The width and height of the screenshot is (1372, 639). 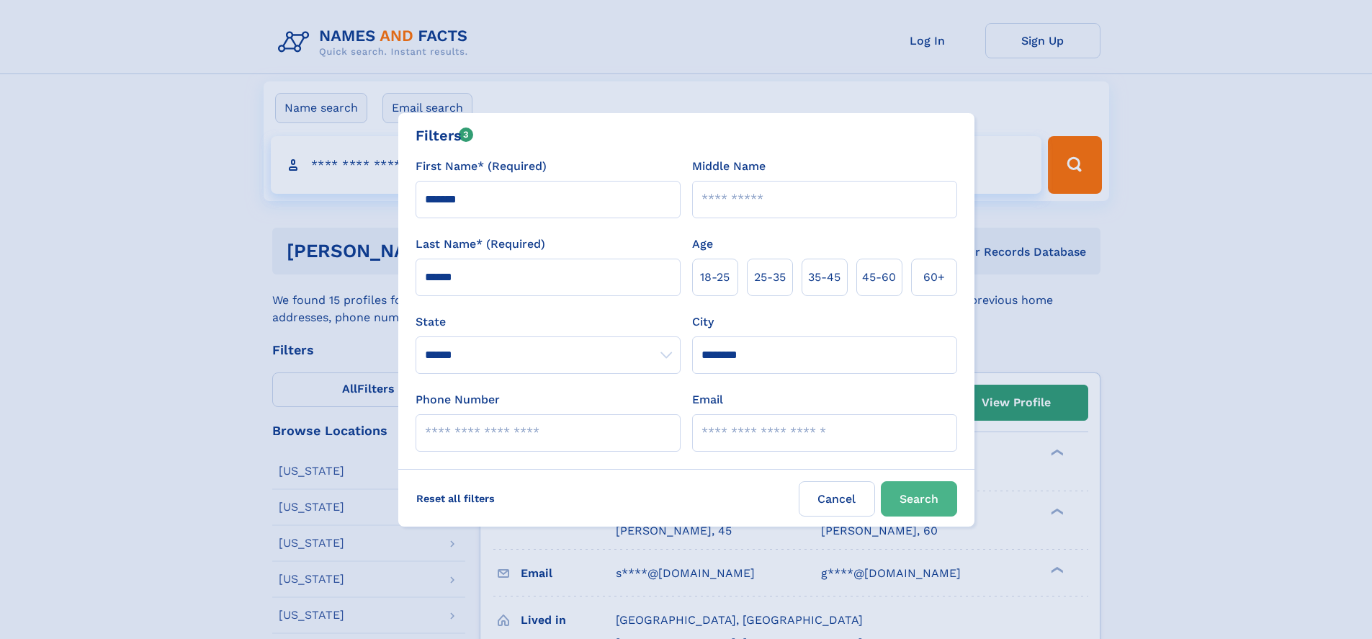 What do you see at coordinates (879, 277) in the screenshot?
I see `span: 45‑60` at bounding box center [879, 277].